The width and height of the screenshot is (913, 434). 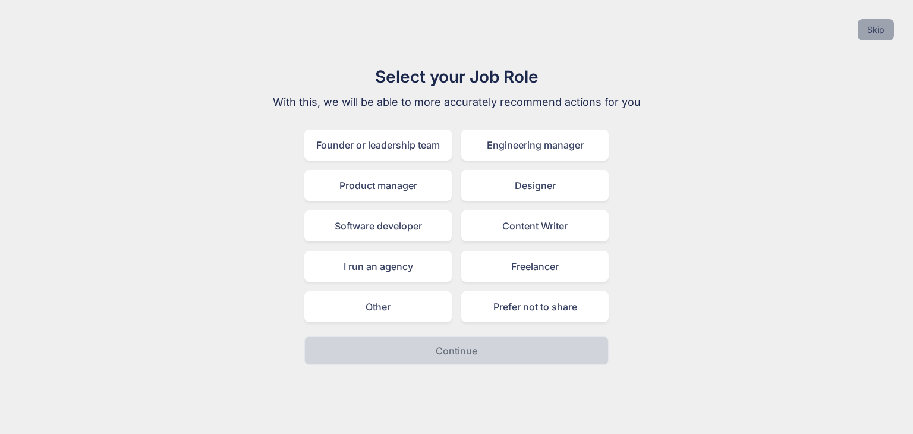 I want to click on div: Other, so click(x=378, y=307).